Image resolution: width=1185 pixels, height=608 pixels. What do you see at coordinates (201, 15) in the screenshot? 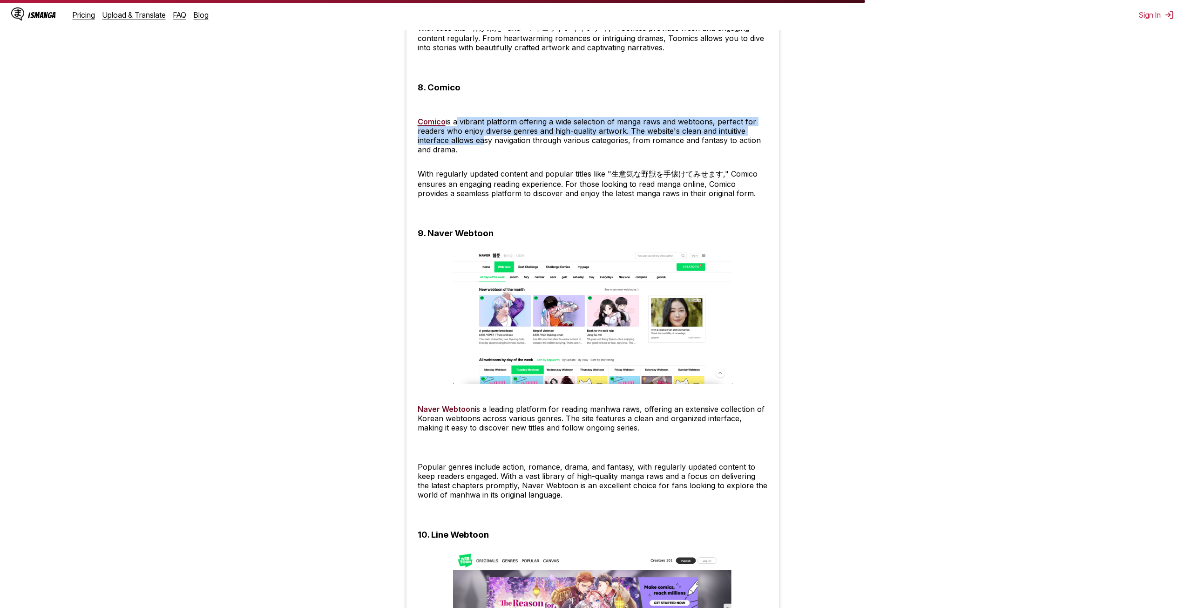
I see `a: Blog` at bounding box center [201, 15].